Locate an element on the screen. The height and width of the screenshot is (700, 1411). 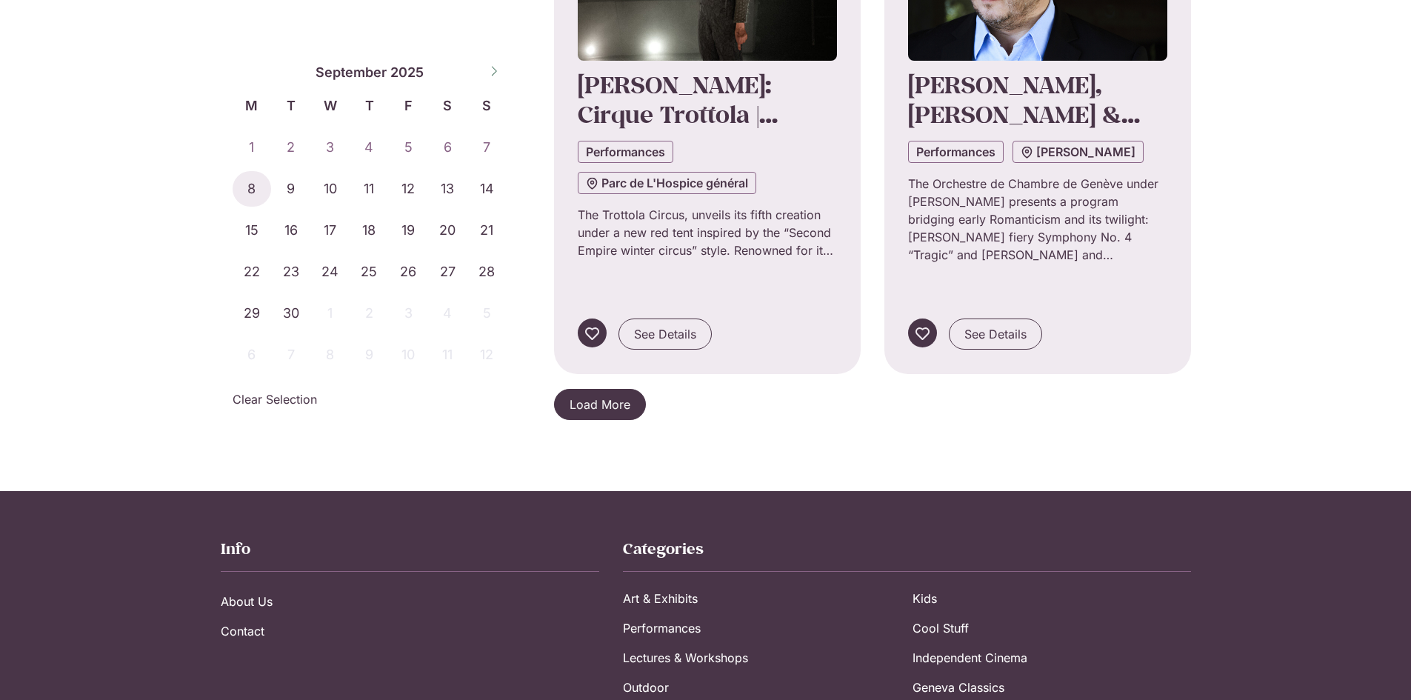
span: September 25, 2025 is located at coordinates (369, 272).